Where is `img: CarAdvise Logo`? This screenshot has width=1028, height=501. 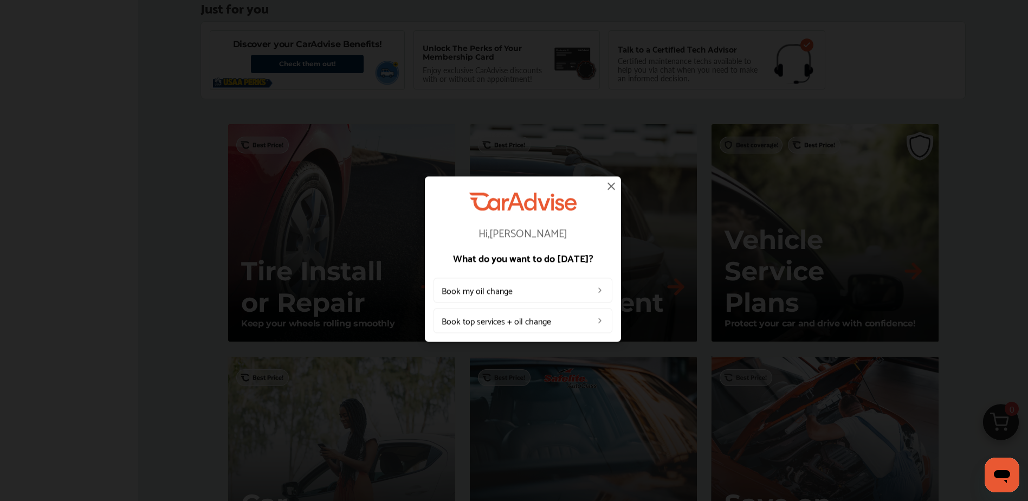 img: CarAdvise Logo is located at coordinates (523, 201).